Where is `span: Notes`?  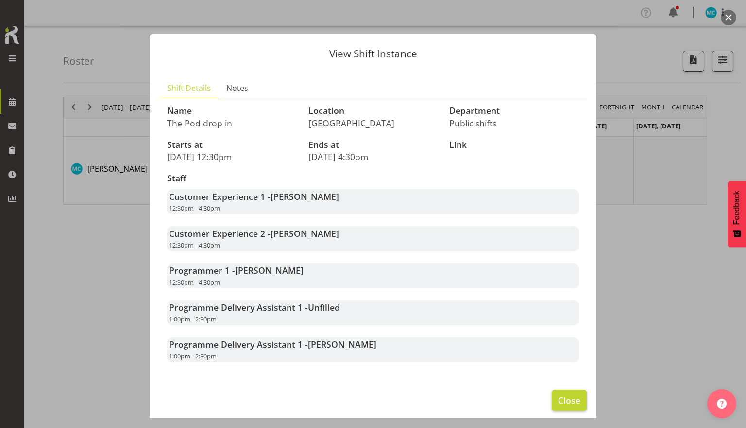
span: Notes is located at coordinates (237, 88).